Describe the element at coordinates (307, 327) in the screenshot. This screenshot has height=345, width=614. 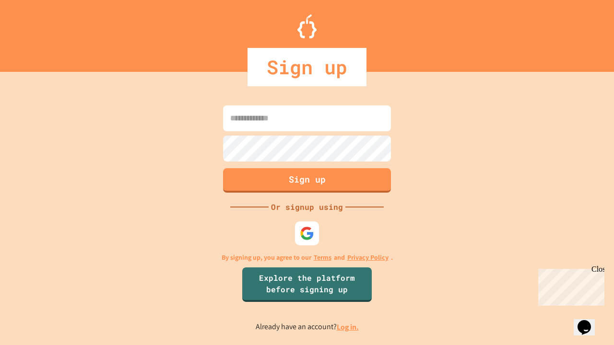
I see `p: Already have an account?` at that location.